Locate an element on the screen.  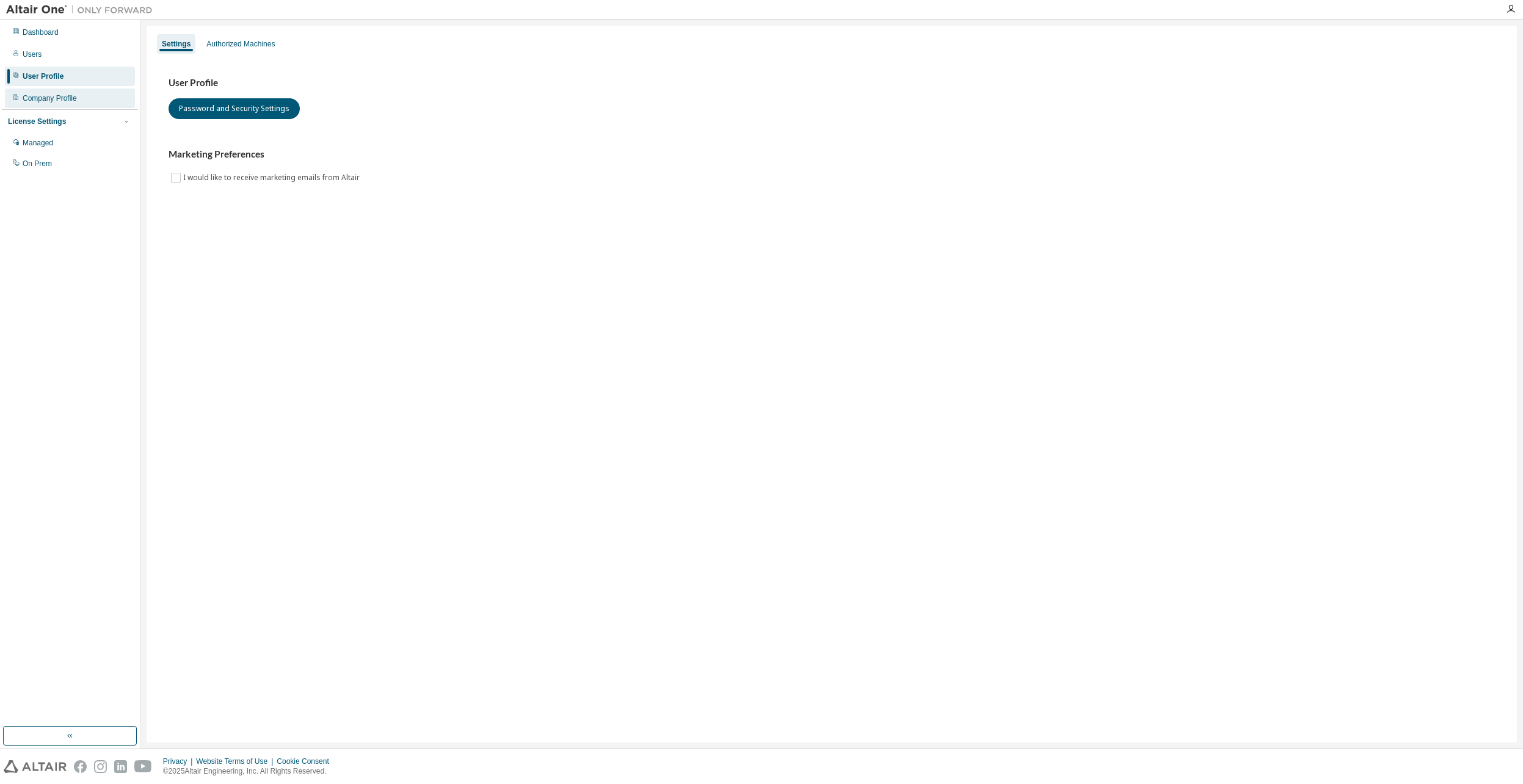
div: Company Profile is located at coordinates (49, 98).